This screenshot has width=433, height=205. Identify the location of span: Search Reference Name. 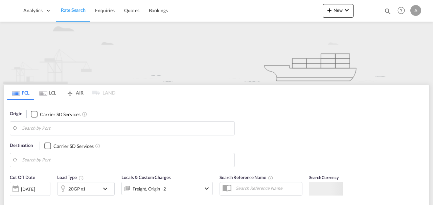
(246, 177).